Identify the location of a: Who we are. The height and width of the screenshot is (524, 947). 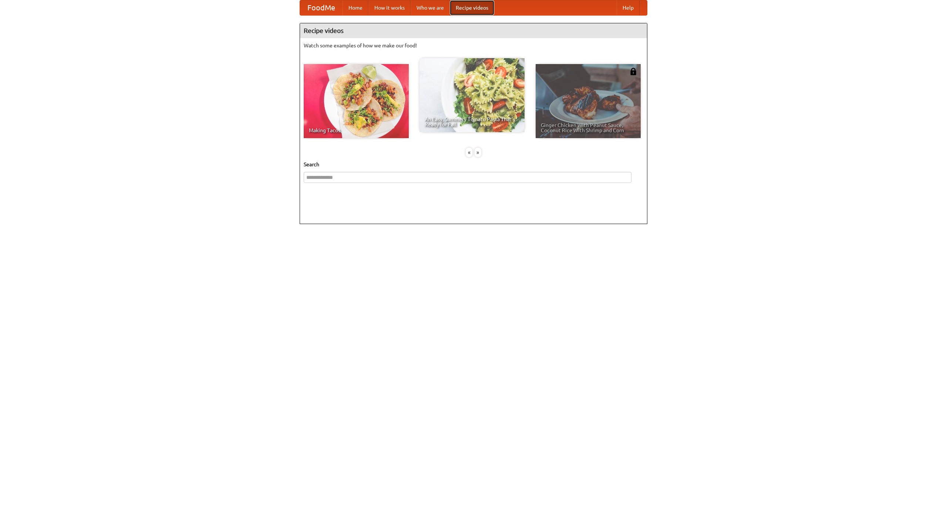
(430, 8).